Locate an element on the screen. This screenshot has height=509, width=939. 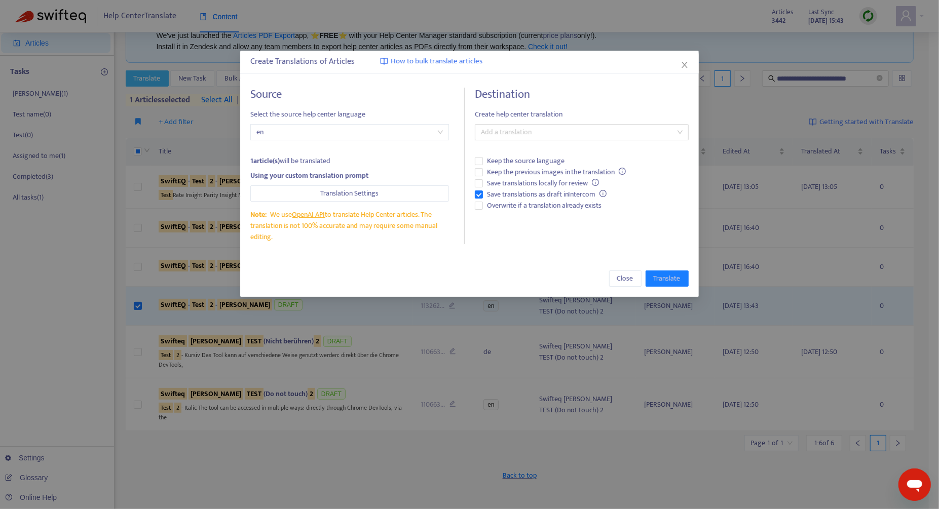
h4: Destination is located at coordinates (582, 94).